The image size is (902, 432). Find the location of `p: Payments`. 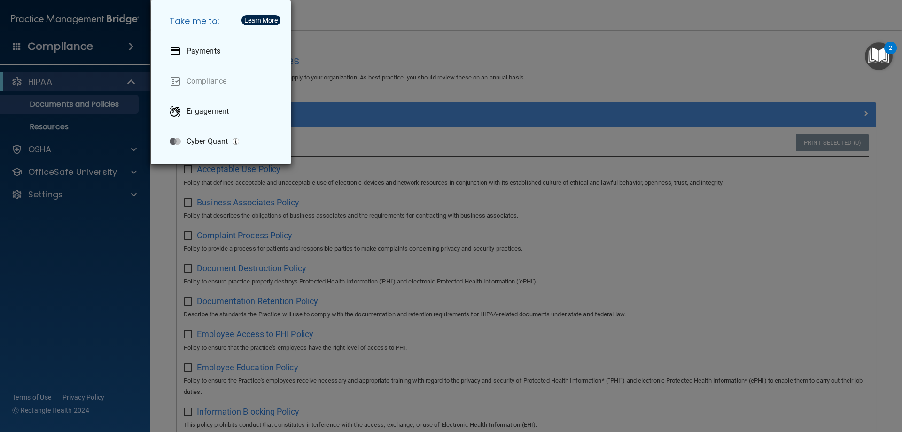

p: Payments is located at coordinates (203, 51).